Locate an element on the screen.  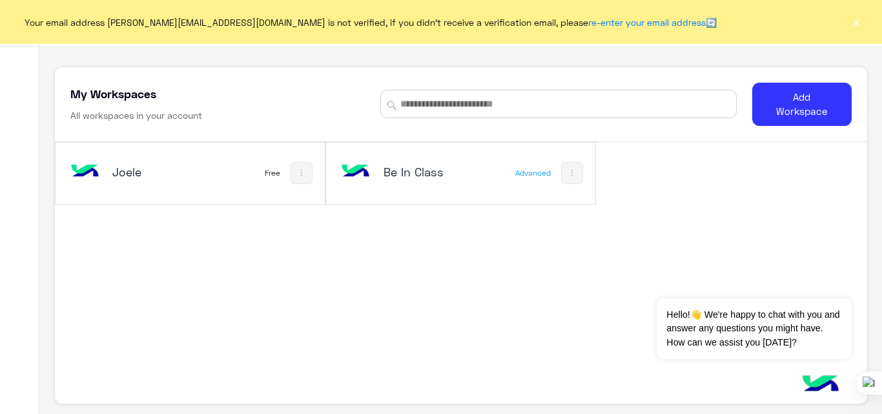
h5: My Workspaces is located at coordinates (113, 94).